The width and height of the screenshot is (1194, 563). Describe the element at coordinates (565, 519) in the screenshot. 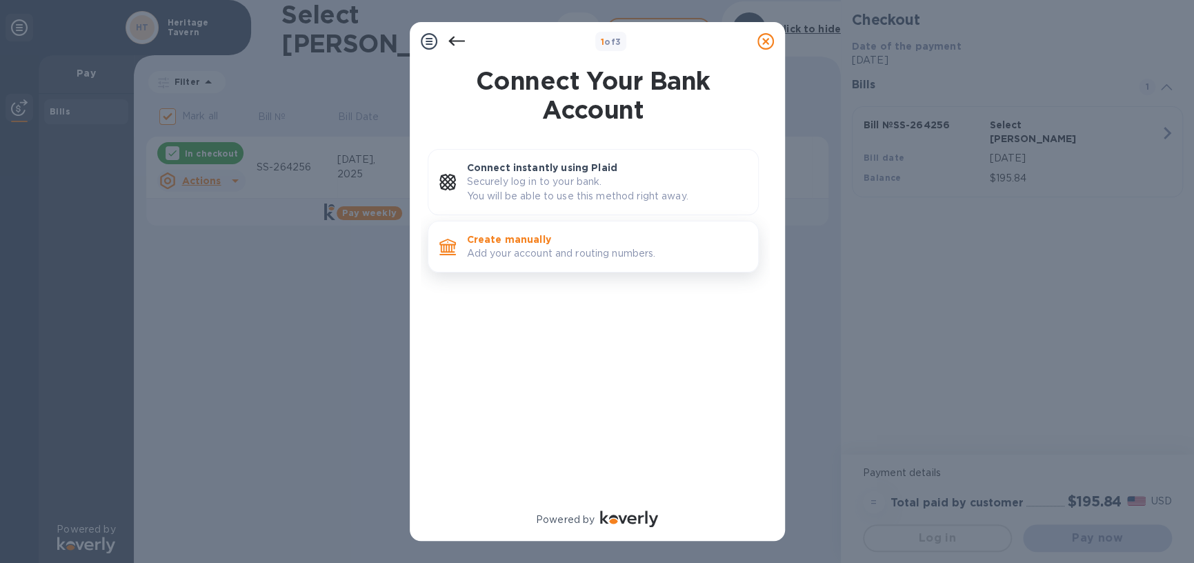

I see `p: Powered by` at that location.